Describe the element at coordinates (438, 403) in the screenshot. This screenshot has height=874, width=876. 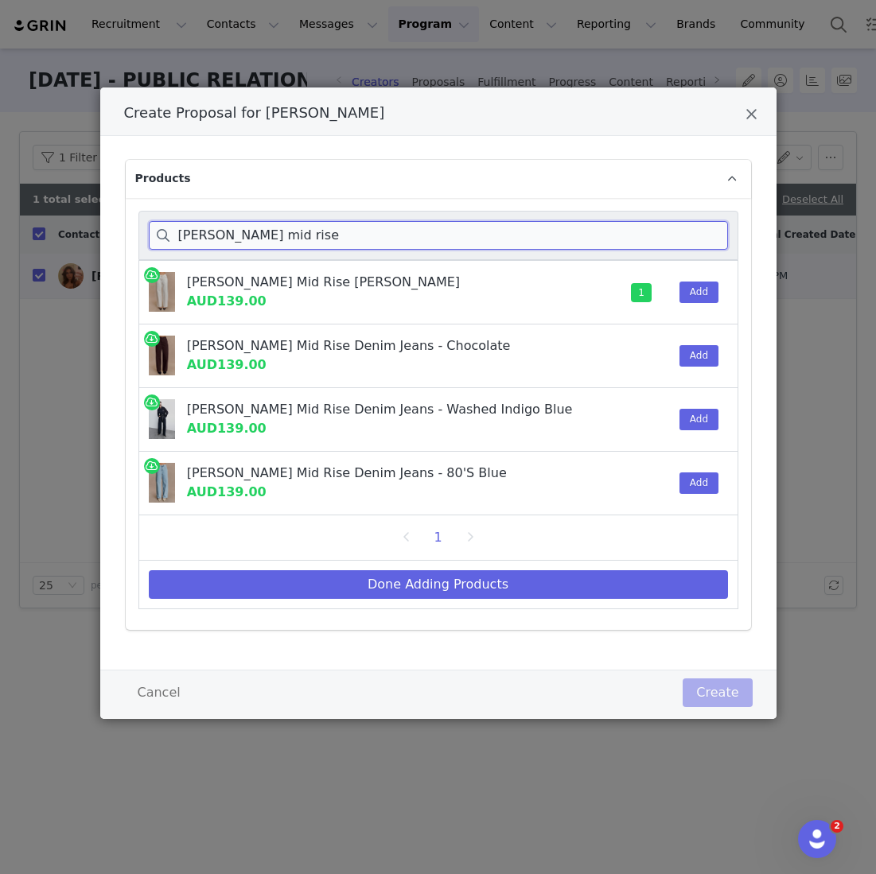
I see `div: Create Proposal for SABRINA NICHOLAS` at that location.